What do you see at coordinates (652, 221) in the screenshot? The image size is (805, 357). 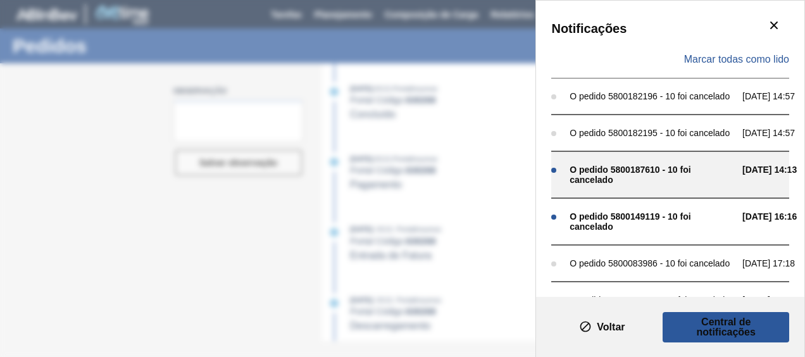 I see `div: O pedido 5800149119 - 10 foi cancelado` at bounding box center [652, 221].